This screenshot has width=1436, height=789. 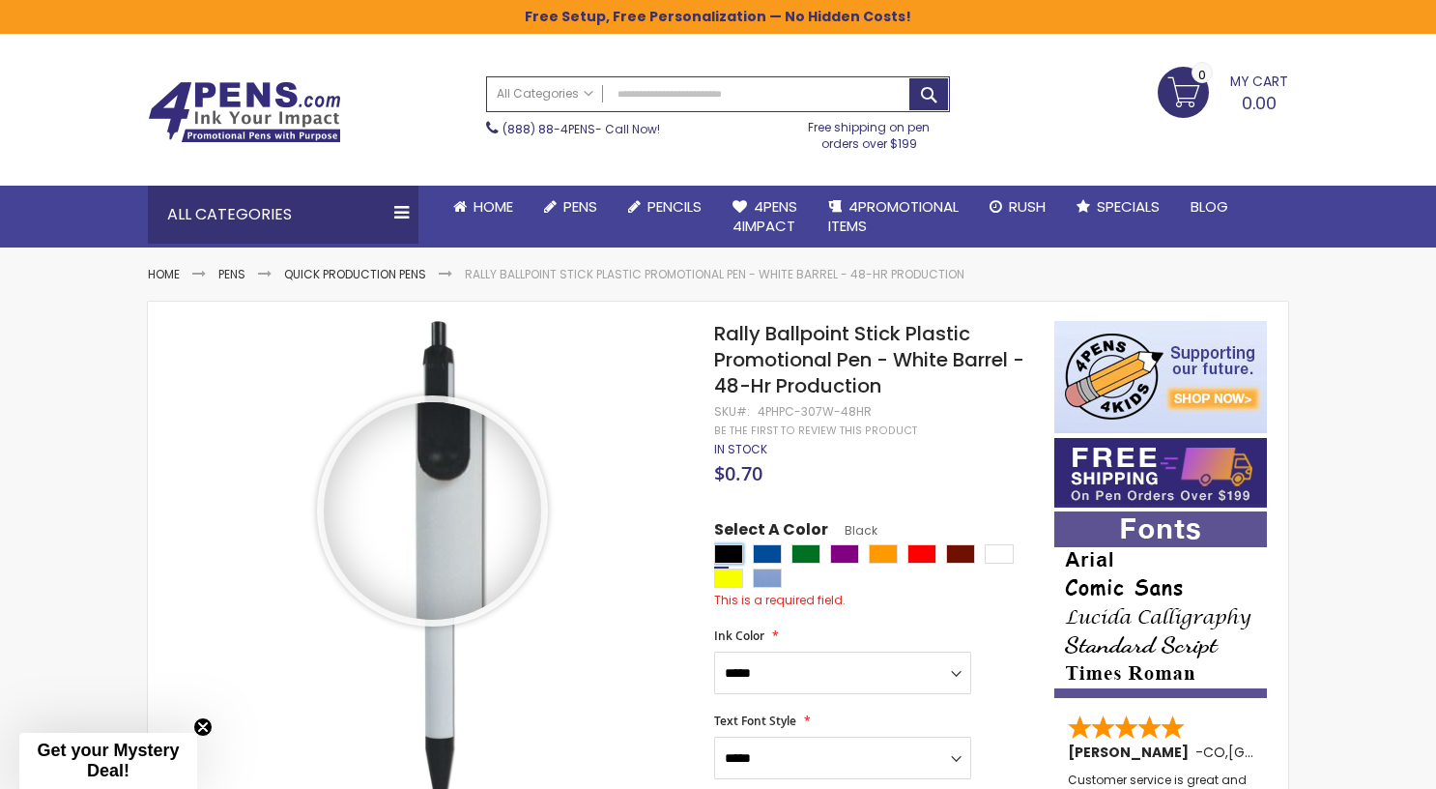 I want to click on strong: SKU, so click(x=732, y=411).